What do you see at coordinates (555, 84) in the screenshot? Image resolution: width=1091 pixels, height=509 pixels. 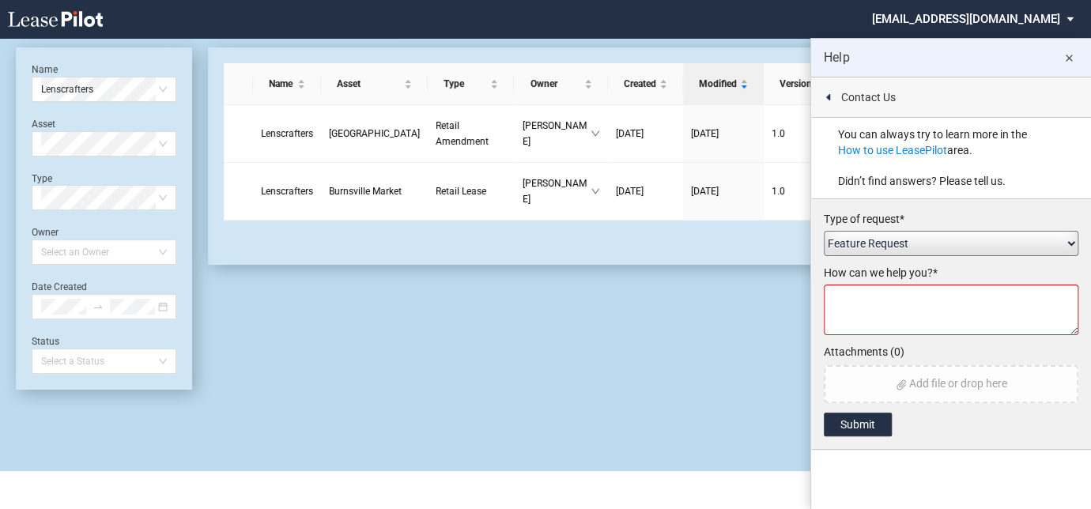 I see `span: Owner` at bounding box center [555, 84].